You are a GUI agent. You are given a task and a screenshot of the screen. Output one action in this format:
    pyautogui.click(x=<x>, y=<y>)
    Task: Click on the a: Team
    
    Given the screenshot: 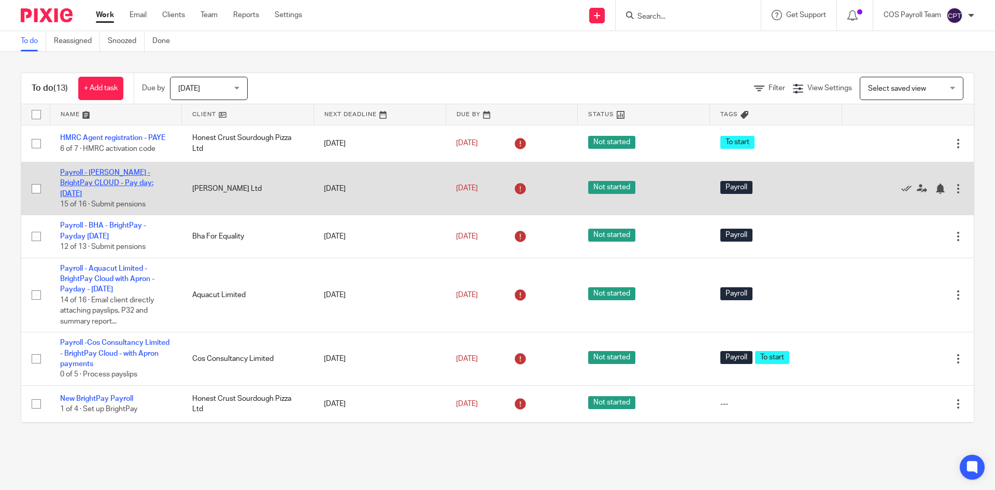 What is the action you would take?
    pyautogui.click(x=209, y=15)
    